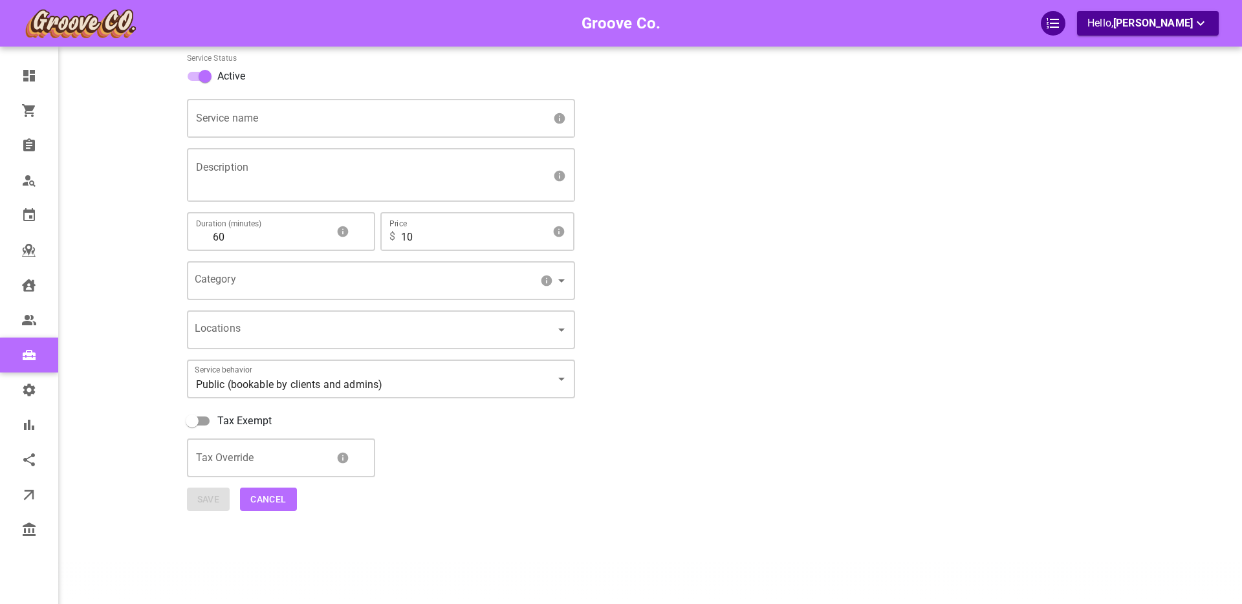  Describe the element at coordinates (560, 118) in the screenshot. I see `svg: This is the name of your service that your customers will see and book` at that location.